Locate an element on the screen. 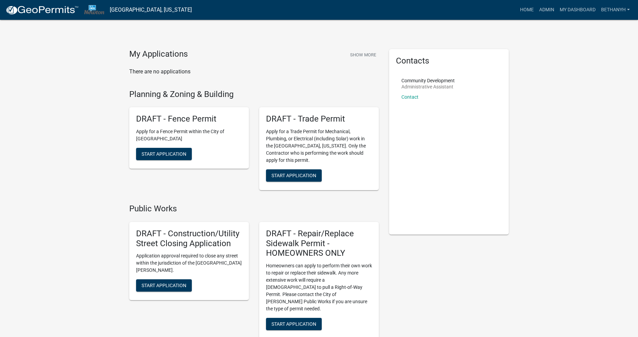 The image size is (638, 337). p: Community Development is located at coordinates (428, 81).